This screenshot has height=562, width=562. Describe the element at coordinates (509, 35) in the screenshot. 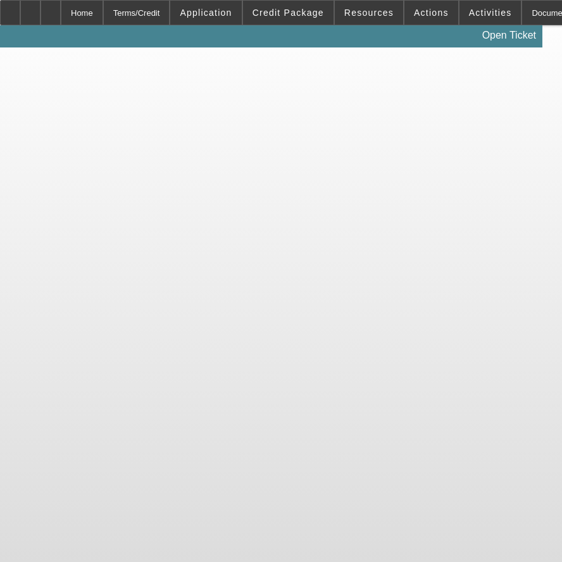

I see `a: Open Ticket` at that location.